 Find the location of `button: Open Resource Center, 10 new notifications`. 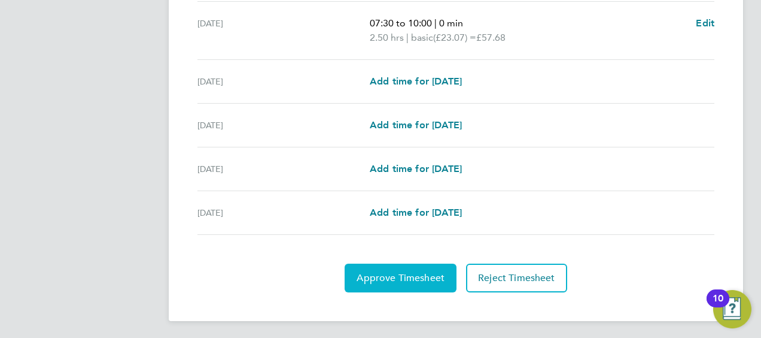

button: Open Resource Center, 10 new notifications is located at coordinates (733, 309).